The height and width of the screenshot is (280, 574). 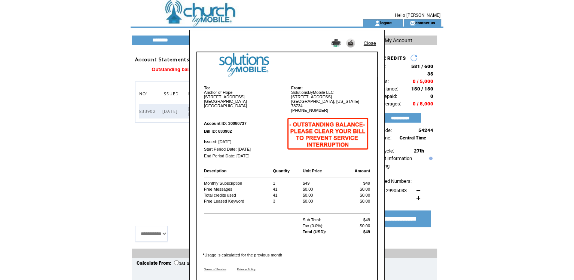 What do you see at coordinates (238, 201) in the screenshot?
I see `td: Free Leased Keyword` at bounding box center [238, 201].